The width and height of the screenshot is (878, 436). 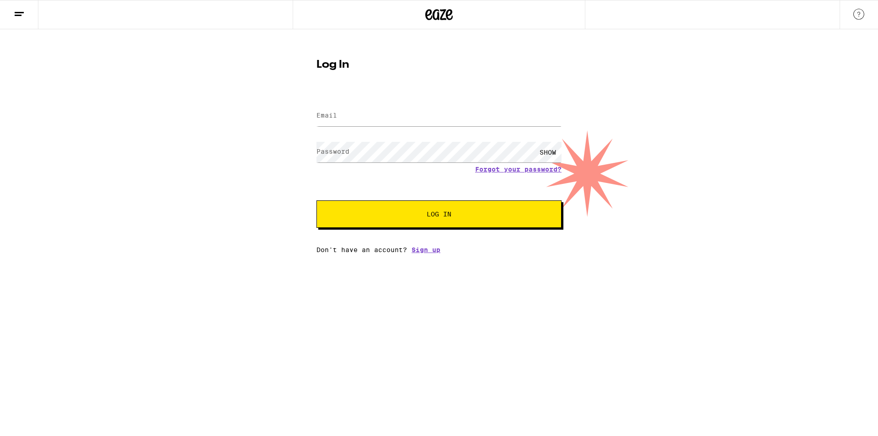 I want to click on div: Don't have an account?, so click(x=439, y=250).